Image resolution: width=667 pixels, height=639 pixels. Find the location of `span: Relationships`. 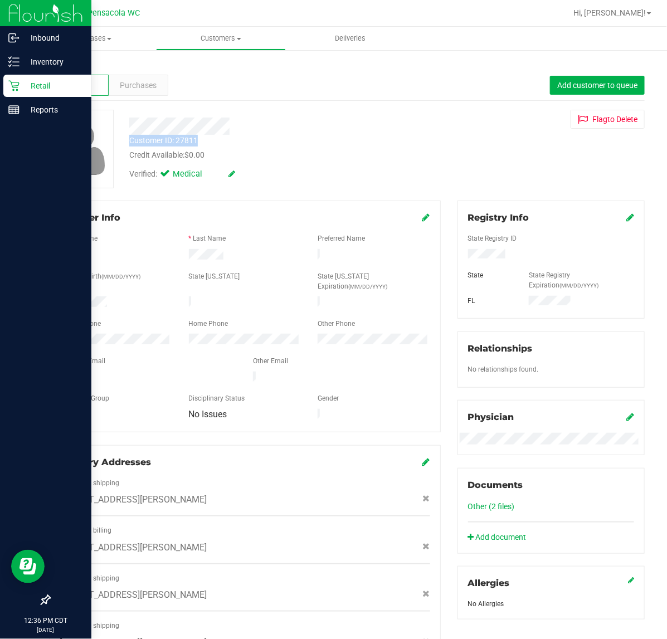

span: Relationships is located at coordinates (501, 348).